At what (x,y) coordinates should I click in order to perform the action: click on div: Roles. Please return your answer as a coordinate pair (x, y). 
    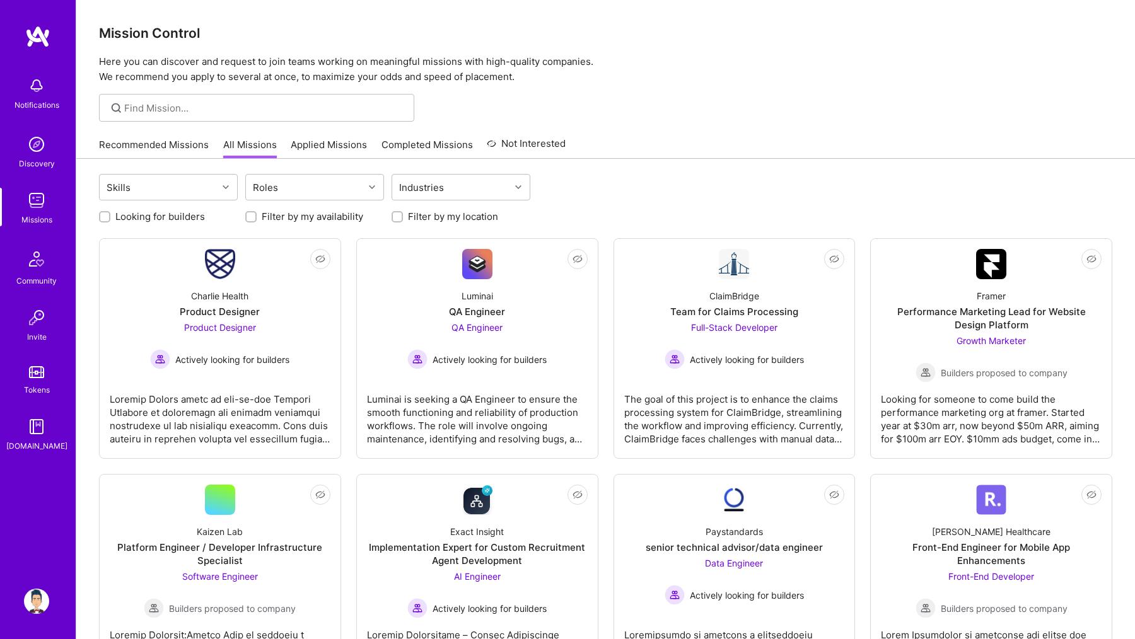
    Looking at the image, I should click on (265, 187).